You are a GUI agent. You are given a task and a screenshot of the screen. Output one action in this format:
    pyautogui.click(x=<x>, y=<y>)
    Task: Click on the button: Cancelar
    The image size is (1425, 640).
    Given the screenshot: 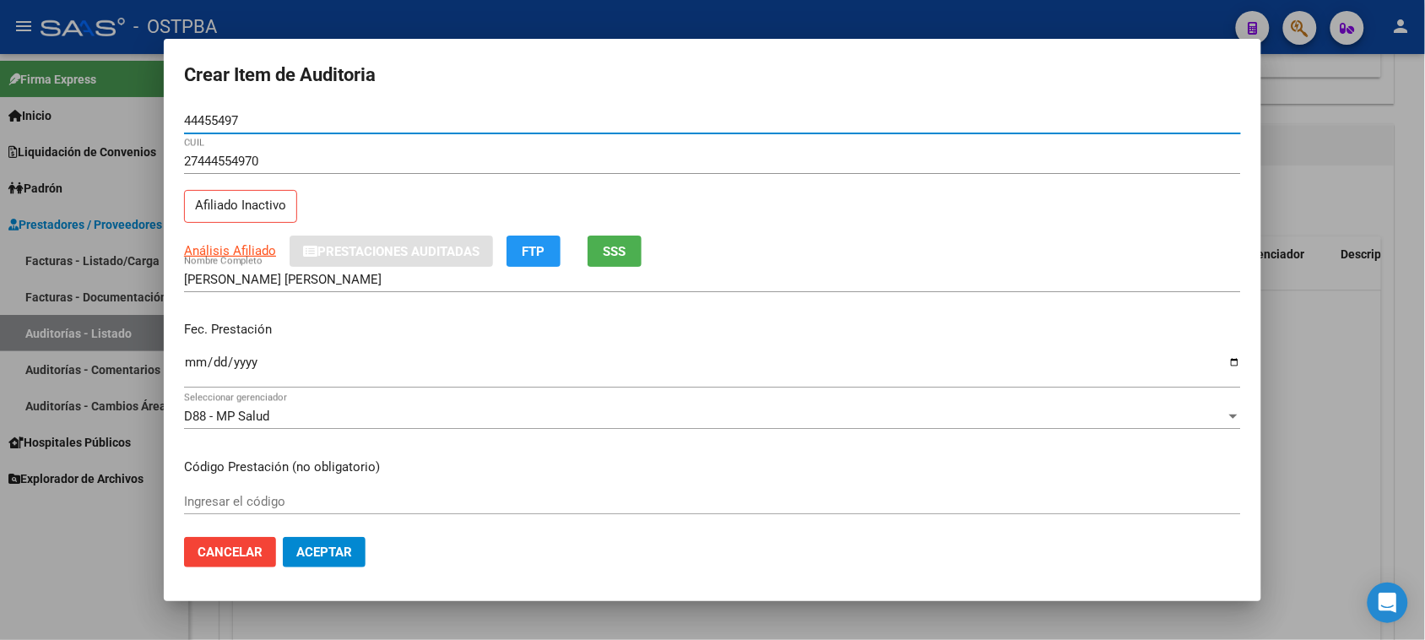 What is the action you would take?
    pyautogui.click(x=230, y=552)
    